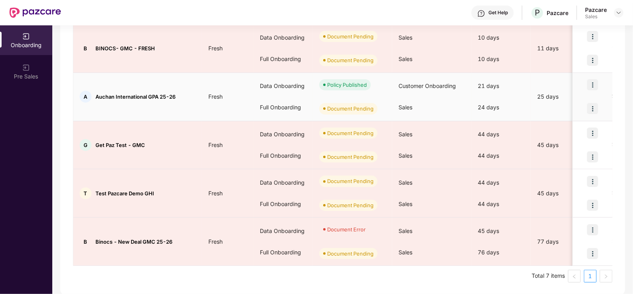 This screenshot has height=294, width=633. Describe the element at coordinates (86, 97) in the screenshot. I see `div: A` at that location.